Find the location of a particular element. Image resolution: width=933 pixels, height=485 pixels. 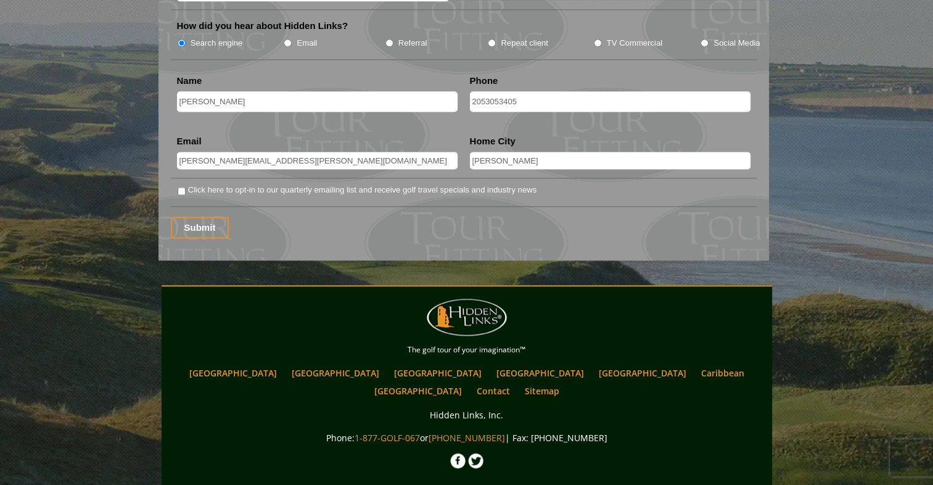

label: Click here to opt-in to our quarterly emailing list and receive golf travel specials and industry... is located at coordinates (362, 190).